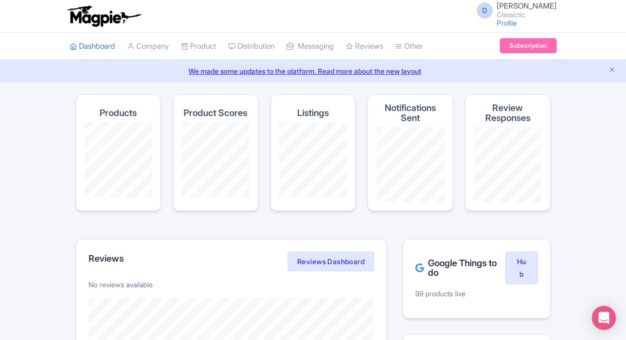 The height and width of the screenshot is (340, 626). What do you see at coordinates (199, 46) in the screenshot?
I see `a: Product` at bounding box center [199, 46].